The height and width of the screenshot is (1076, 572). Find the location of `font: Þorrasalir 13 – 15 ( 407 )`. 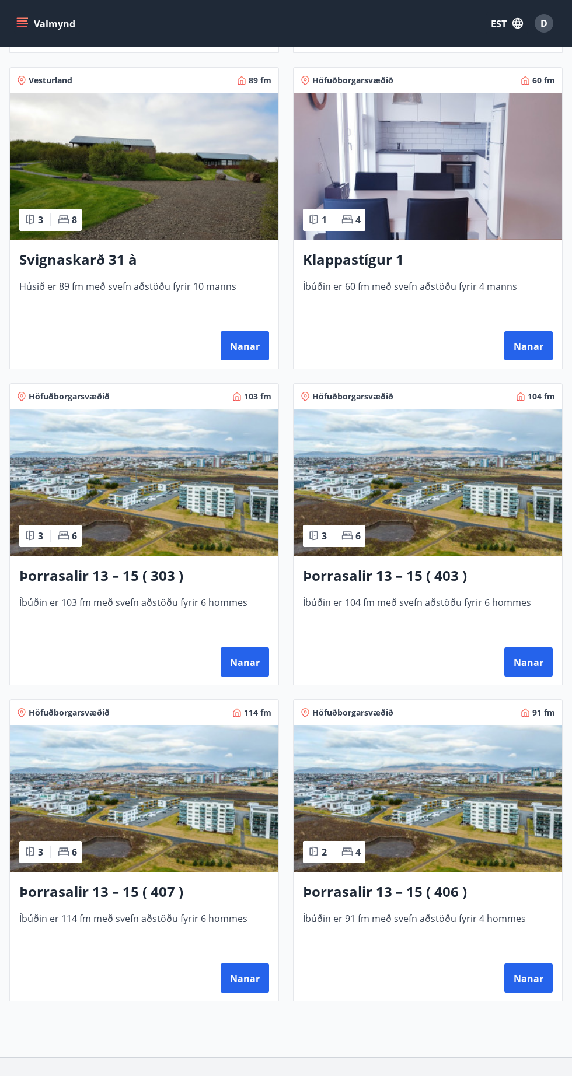

font: Þorrasalir 13 – 15 ( 407 ) is located at coordinates (101, 891).